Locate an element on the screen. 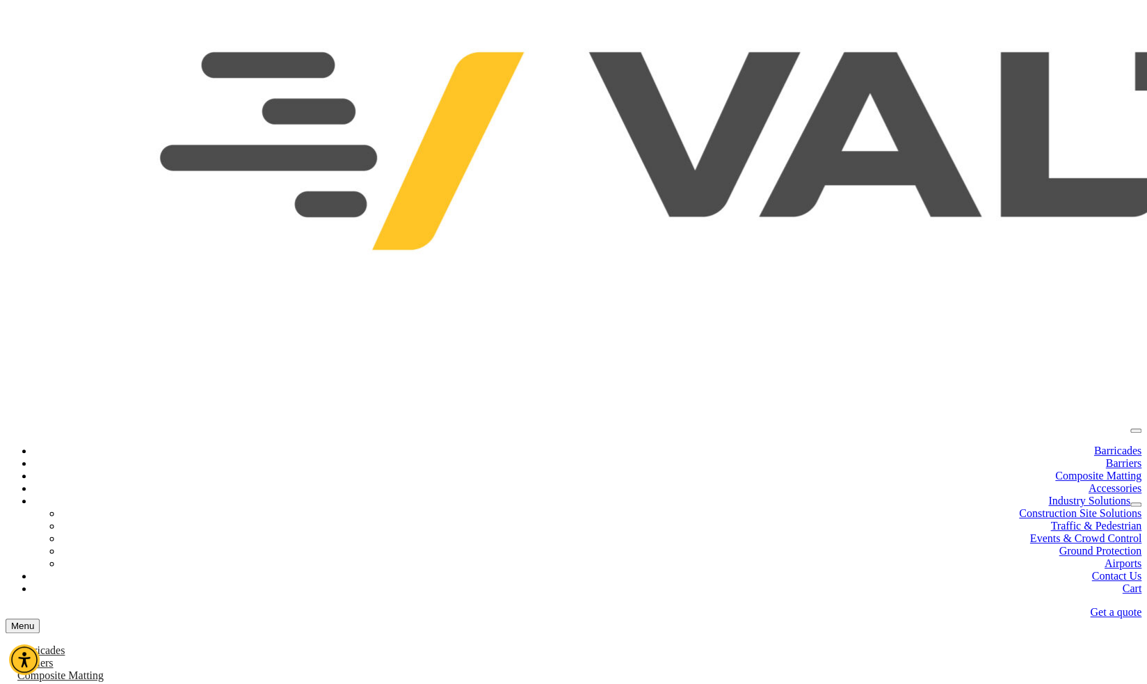 This screenshot has width=1147, height=684. div: Accessibility Menu is located at coordinates (24, 659).